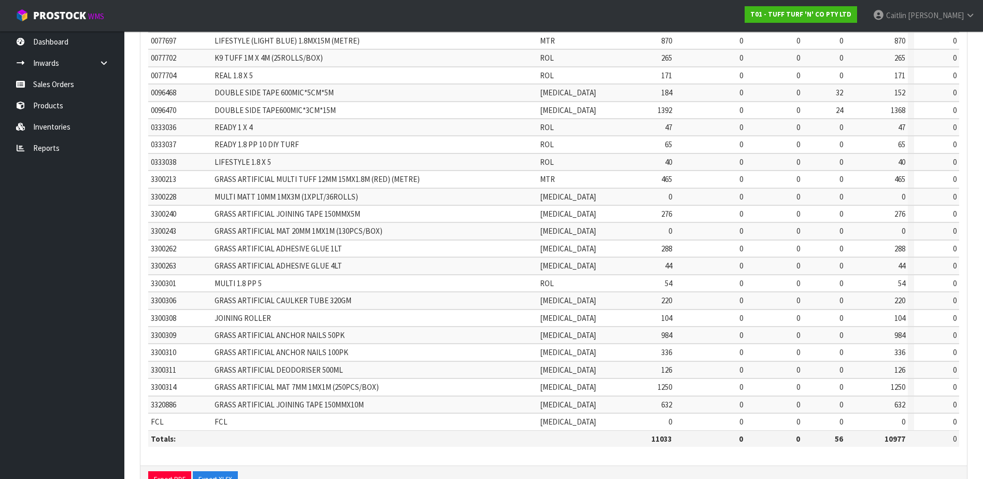 This screenshot has height=479, width=983. What do you see at coordinates (667, 92) in the screenshot?
I see `span: 184` at bounding box center [667, 92].